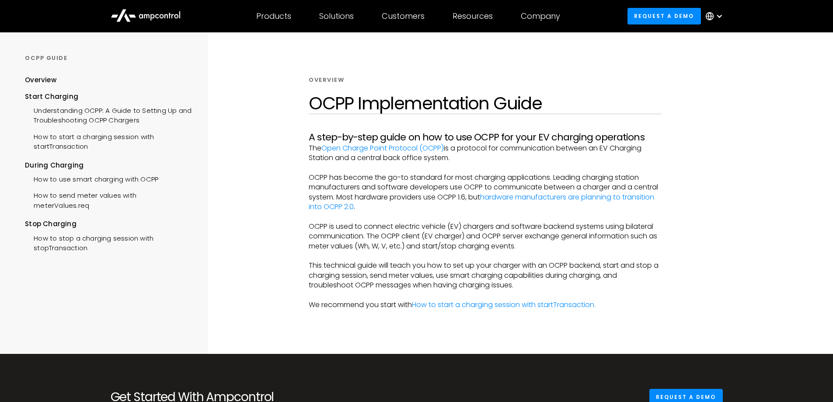 Image resolution: width=833 pixels, height=402 pixels. What do you see at coordinates (403, 16) in the screenshot?
I see `div: Customers` at bounding box center [403, 16].